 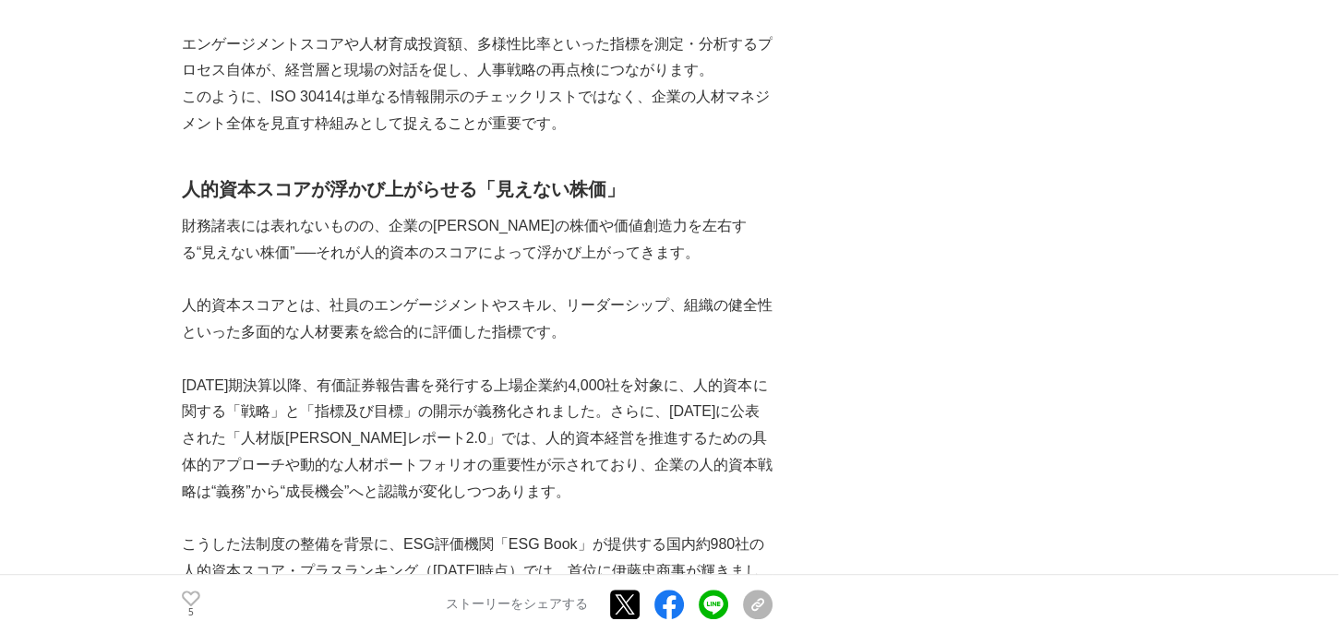 What do you see at coordinates (477, 58) in the screenshot?
I see `p: エンゲージメントスコアや人材育成投資額、多様性比率といった指標を測定・分析するプロセス自体が、経営層と現場の対話を促し、人事戦略の再点検につながります。` at bounding box center [477, 58].